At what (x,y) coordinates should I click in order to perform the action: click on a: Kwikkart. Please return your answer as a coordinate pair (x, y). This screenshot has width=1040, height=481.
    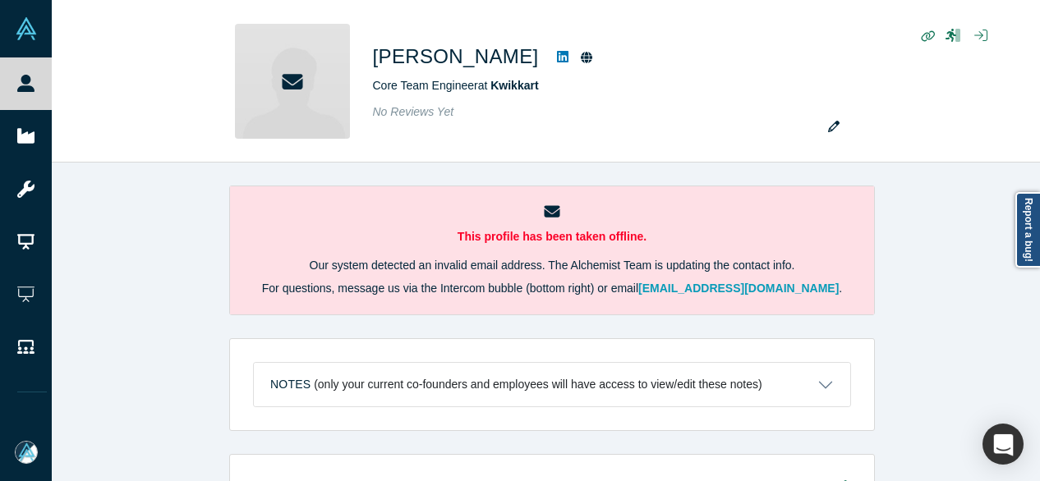
    Looking at the image, I should click on (514, 85).